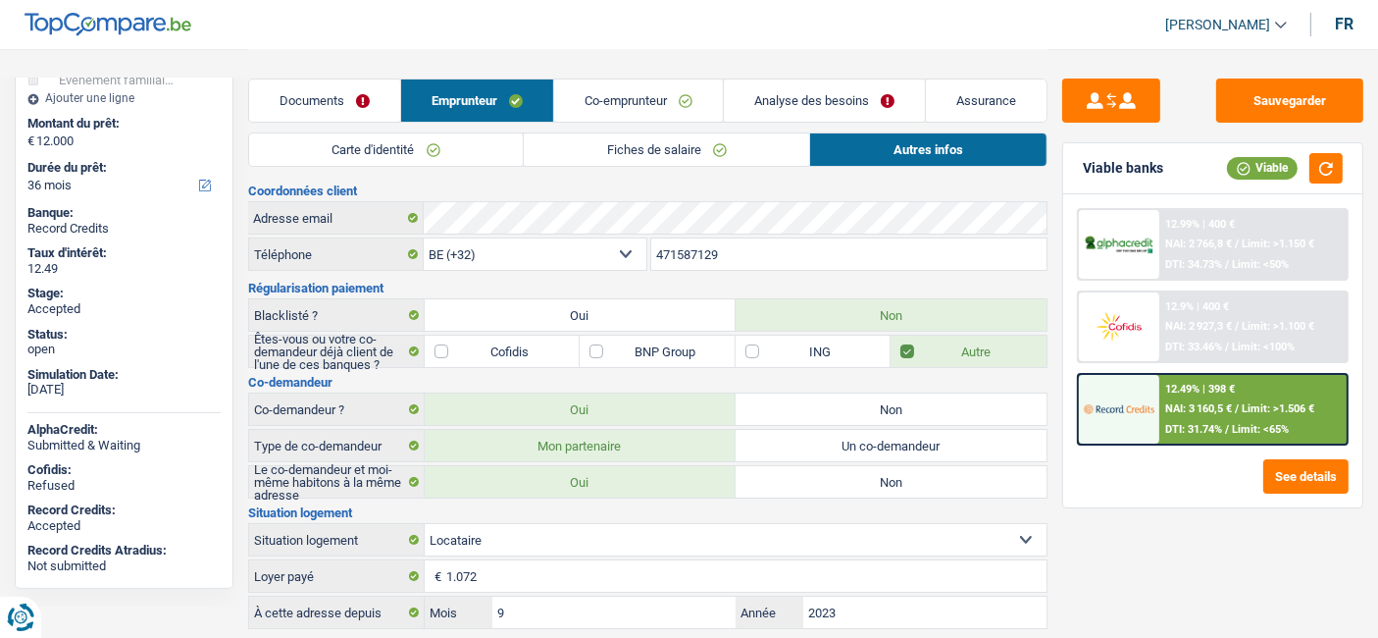 The height and width of the screenshot is (638, 1378). I want to click on span: Limit: <65%, so click(1260, 429).